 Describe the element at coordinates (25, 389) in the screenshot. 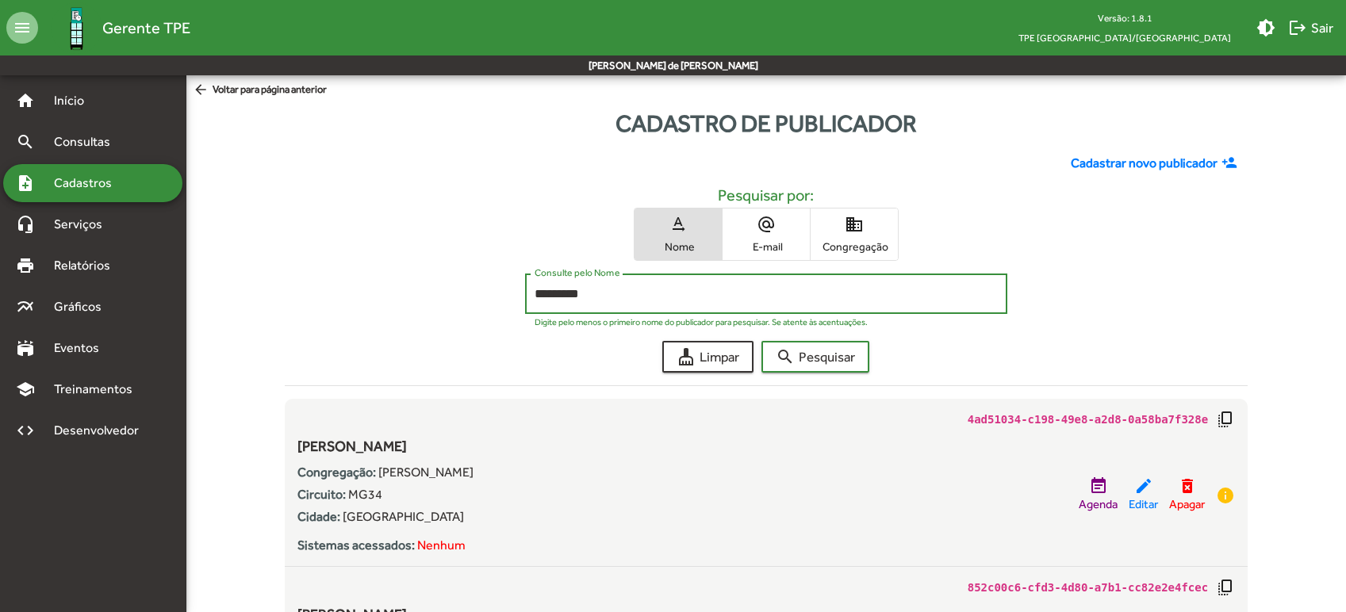

I see `mat-icon: school` at that location.